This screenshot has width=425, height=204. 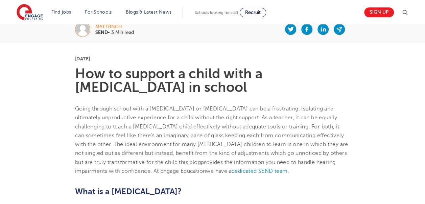 I want to click on p: provides the information you need to handle hearing impairments with confidence we have a ., so click(x=212, y=140).